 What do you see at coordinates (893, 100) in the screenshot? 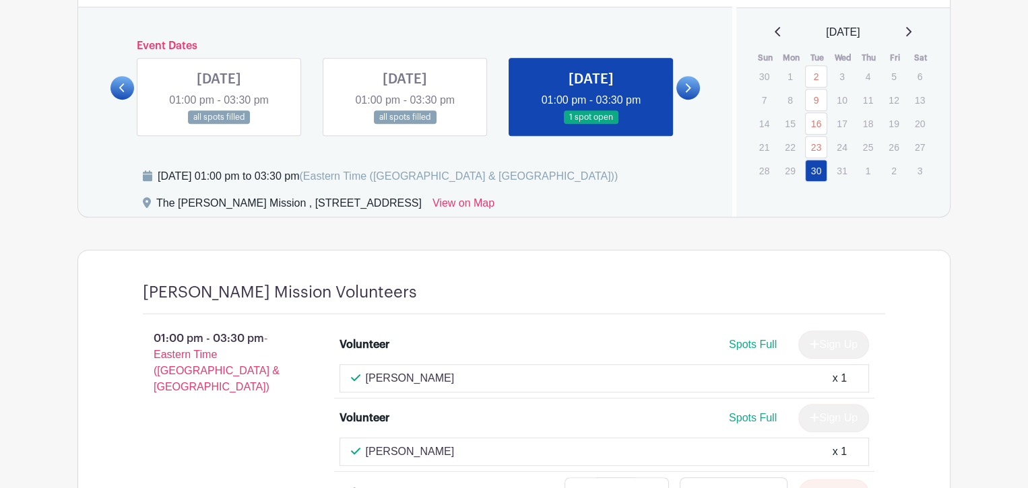
I see `p: 12` at bounding box center [893, 100].